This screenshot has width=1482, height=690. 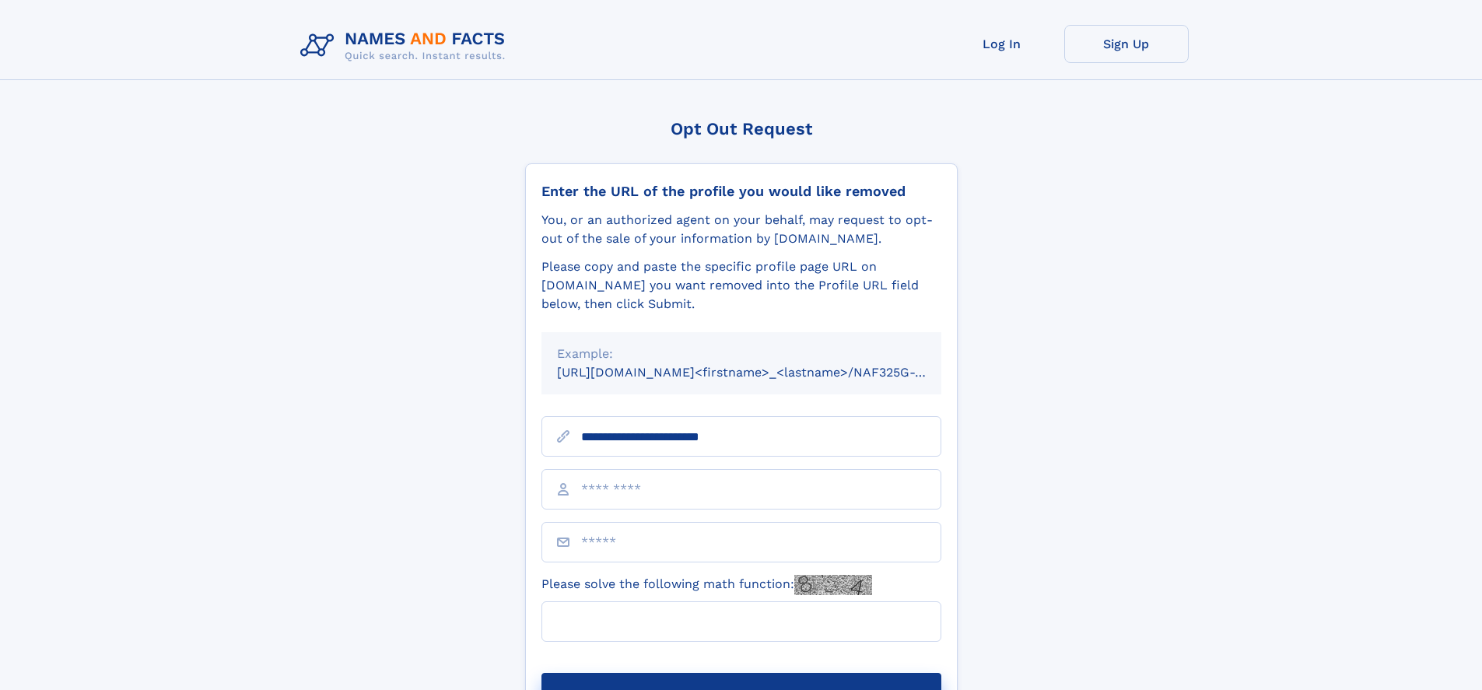 I want to click on a: Log In, so click(x=1002, y=44).